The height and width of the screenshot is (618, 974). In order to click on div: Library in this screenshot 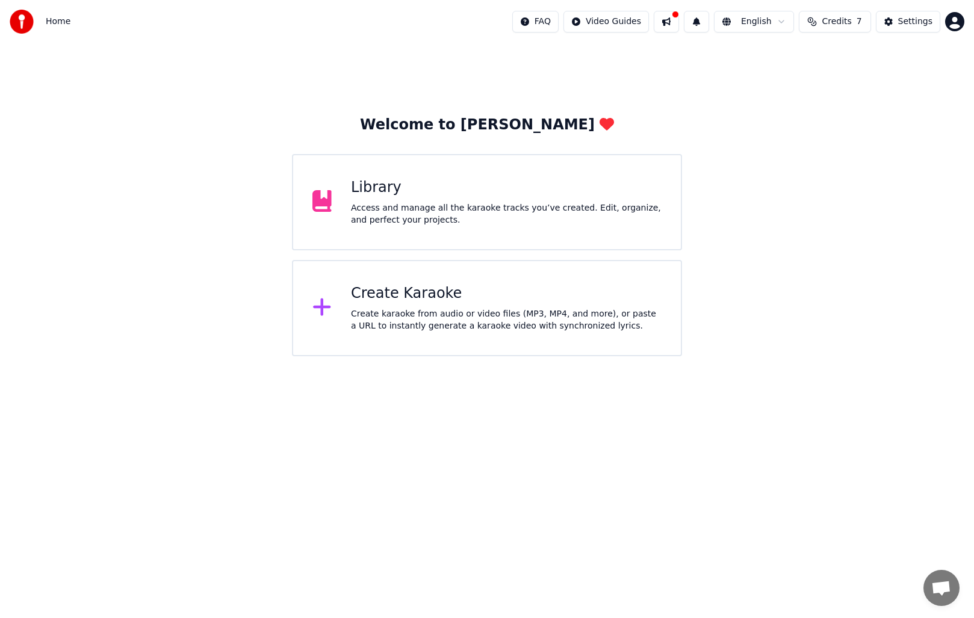, I will do `click(506, 188)`.